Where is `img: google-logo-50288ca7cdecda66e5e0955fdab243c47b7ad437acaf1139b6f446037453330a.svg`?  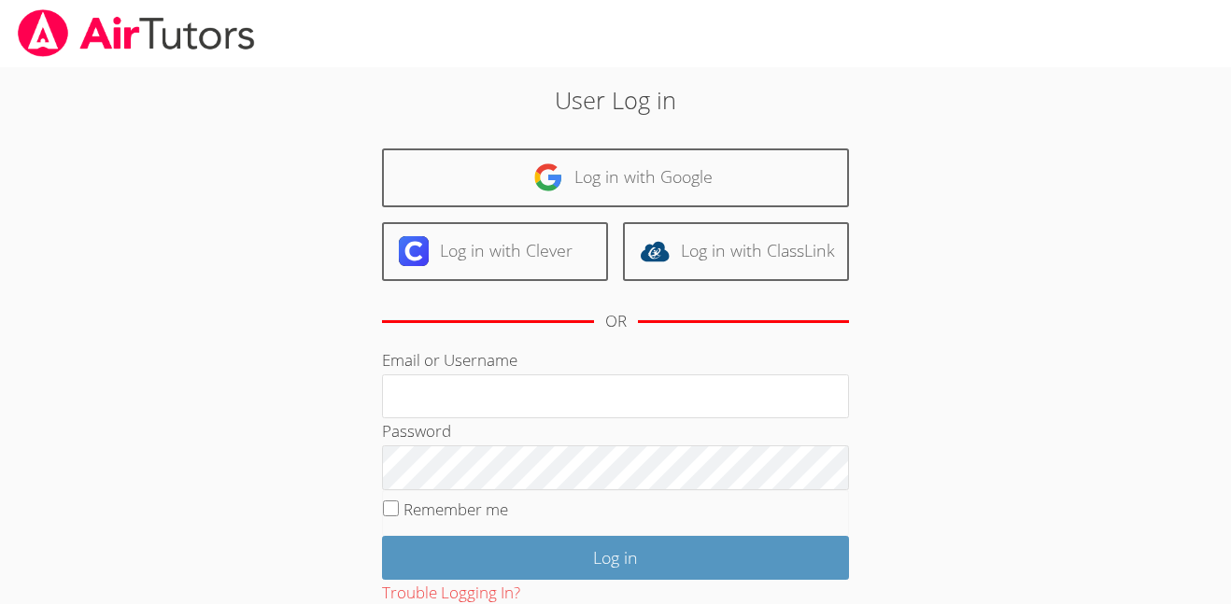 img: google-logo-50288ca7cdecda66e5e0955fdab243c47b7ad437acaf1139b6f446037453330a.svg is located at coordinates (548, 177).